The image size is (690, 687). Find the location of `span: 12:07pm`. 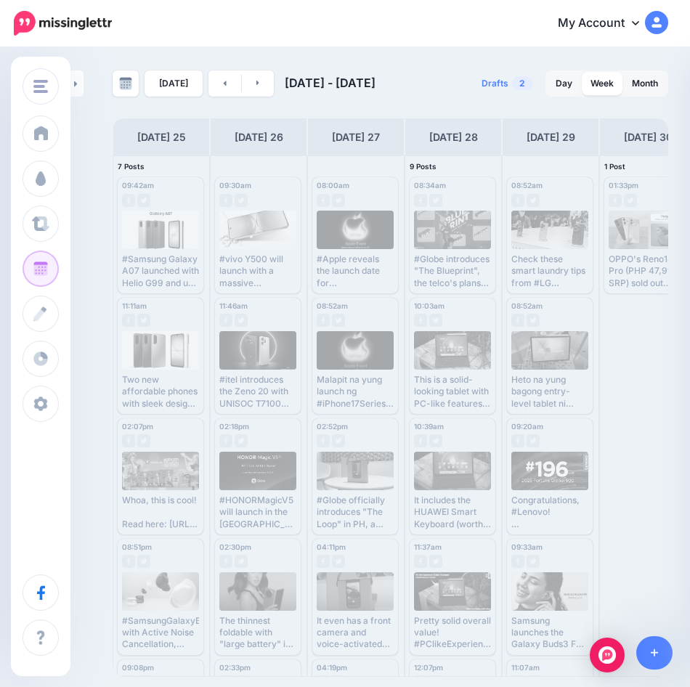

span: 12:07pm is located at coordinates (429, 668).